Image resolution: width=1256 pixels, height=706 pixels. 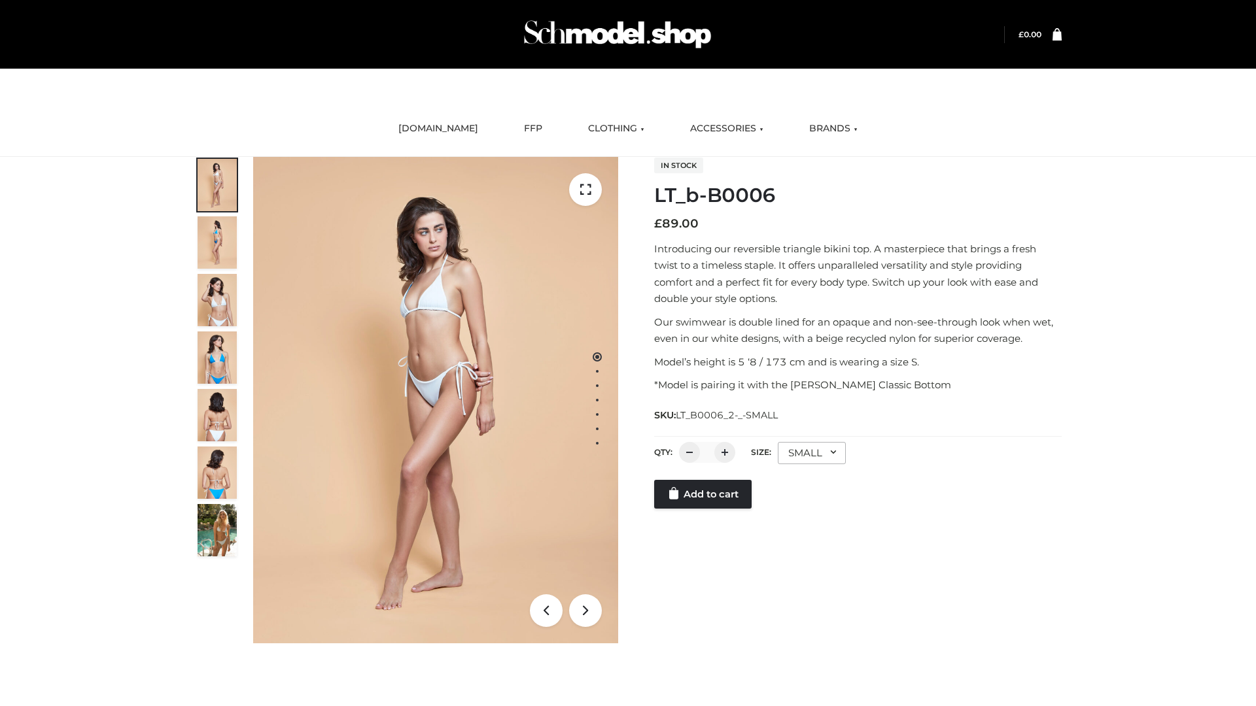 I want to click on a: CLOTHING, so click(x=616, y=129).